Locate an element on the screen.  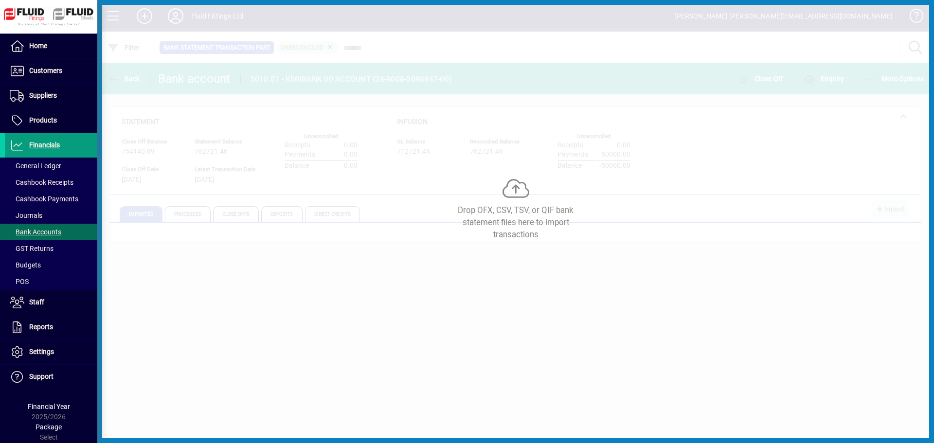
span: POS is located at coordinates (19, 282).